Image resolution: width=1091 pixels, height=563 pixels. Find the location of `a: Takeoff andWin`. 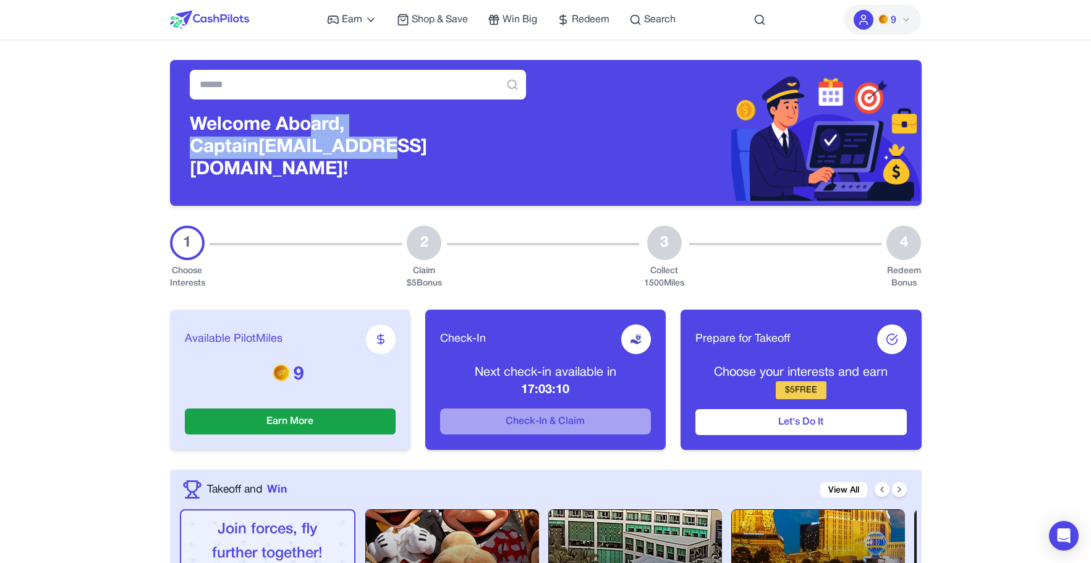

a: Takeoff andWin is located at coordinates (247, 490).